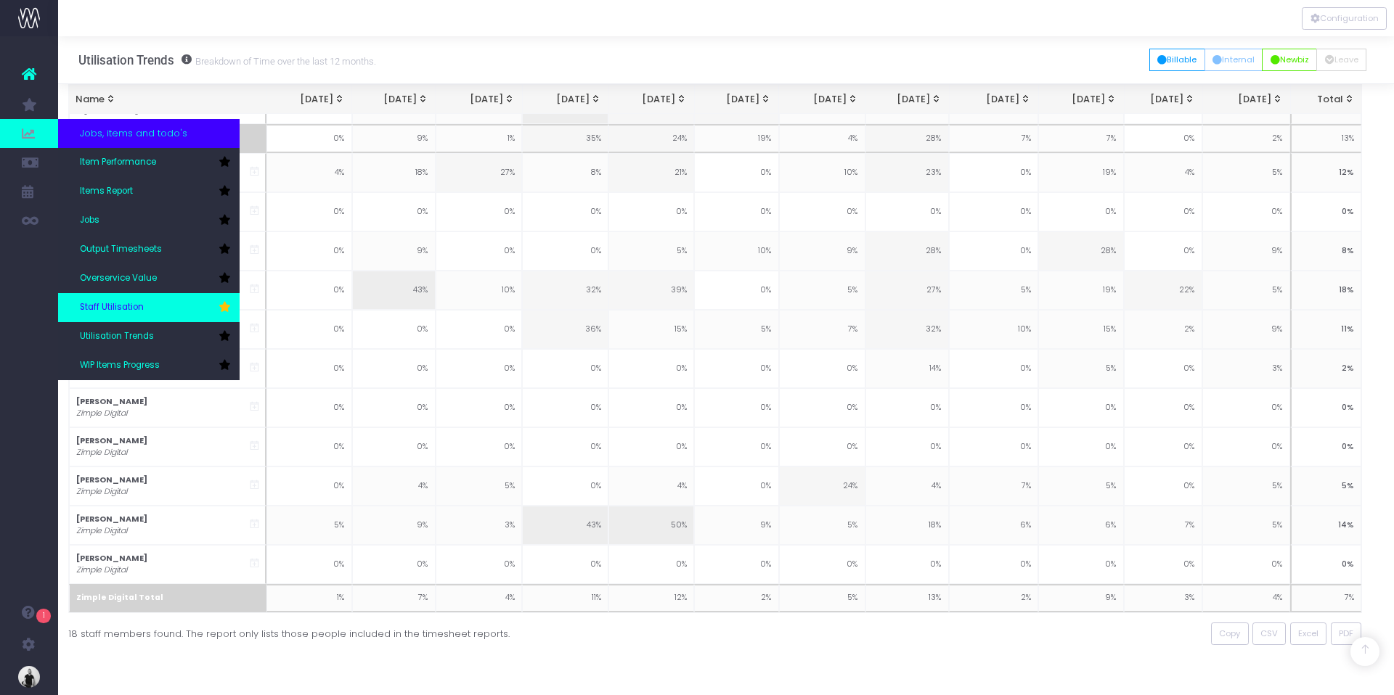 The width and height of the screenshot is (1394, 695). I want to click on td: 2%, so click(993, 599).